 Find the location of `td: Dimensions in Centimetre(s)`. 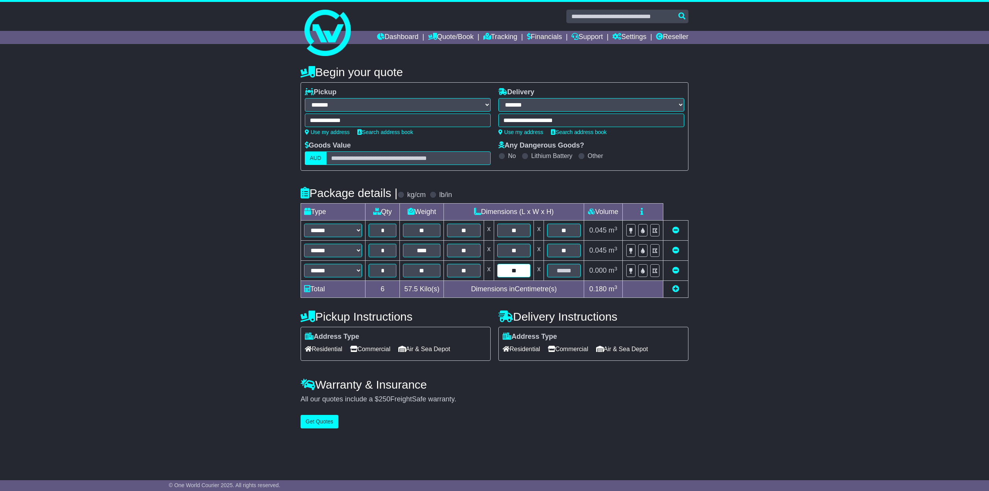

td: Dimensions in Centimetre(s) is located at coordinates (514, 289).